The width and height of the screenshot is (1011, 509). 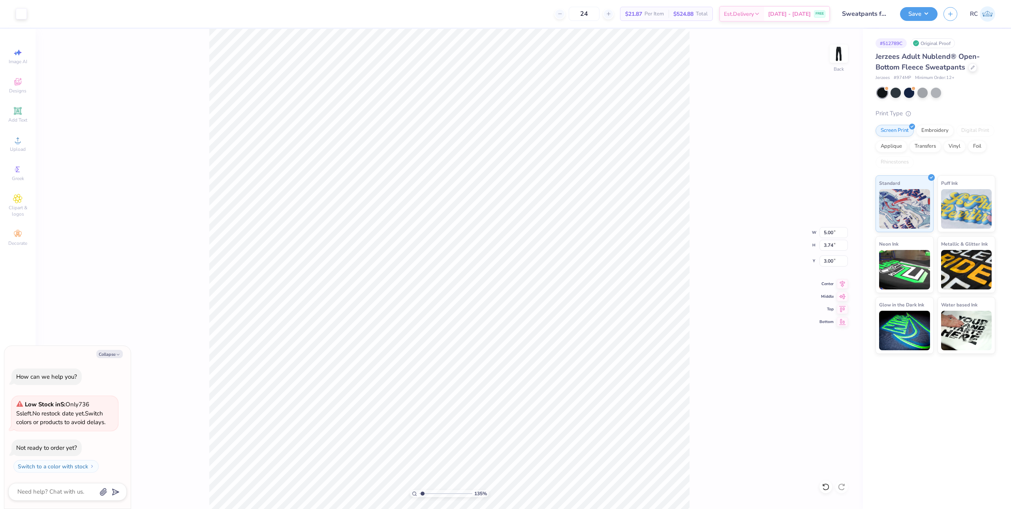 What do you see at coordinates (739, 14) in the screenshot?
I see `span: Est. Delivery` at bounding box center [739, 14].